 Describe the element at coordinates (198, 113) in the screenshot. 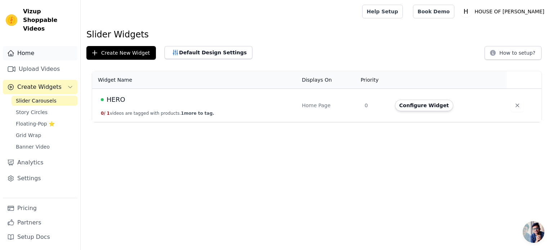

I see `span: 1 more to tag.` at that location.